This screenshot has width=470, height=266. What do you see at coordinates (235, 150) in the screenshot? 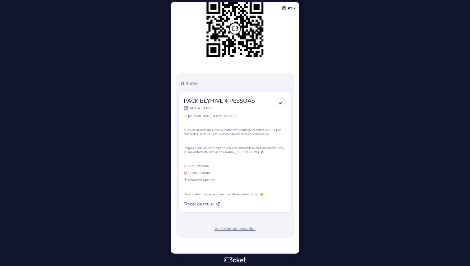
I see `p: Prepara o look, aquece o corpo e vem viver uma noite all eras: do furacão Crazy in Love ao faroes...` at bounding box center [235, 150].